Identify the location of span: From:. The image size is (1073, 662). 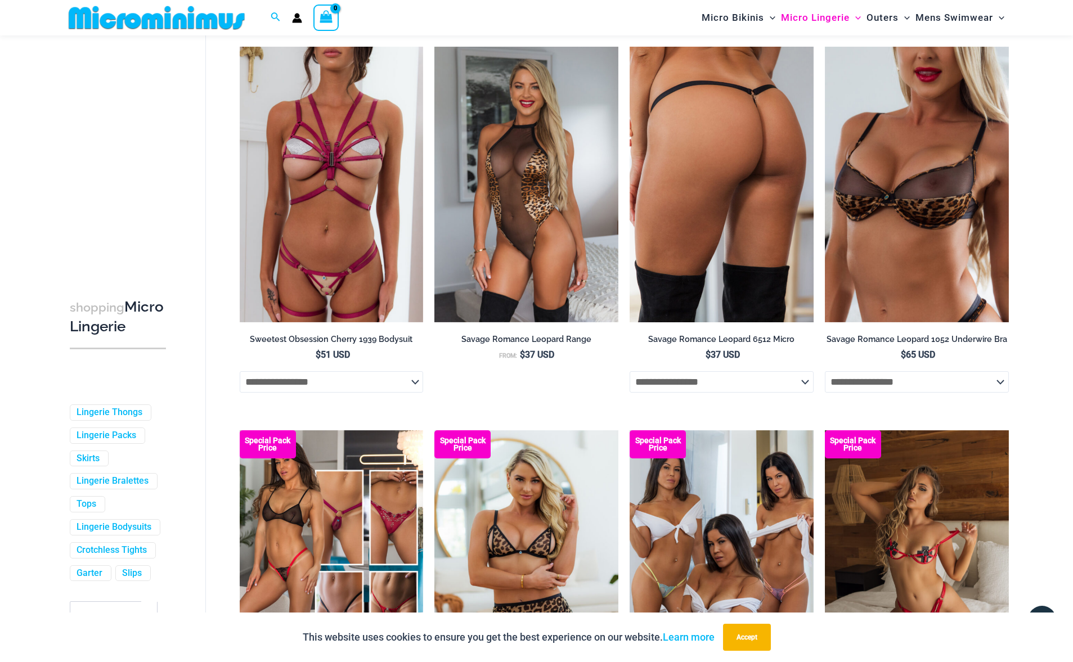
(508, 355).